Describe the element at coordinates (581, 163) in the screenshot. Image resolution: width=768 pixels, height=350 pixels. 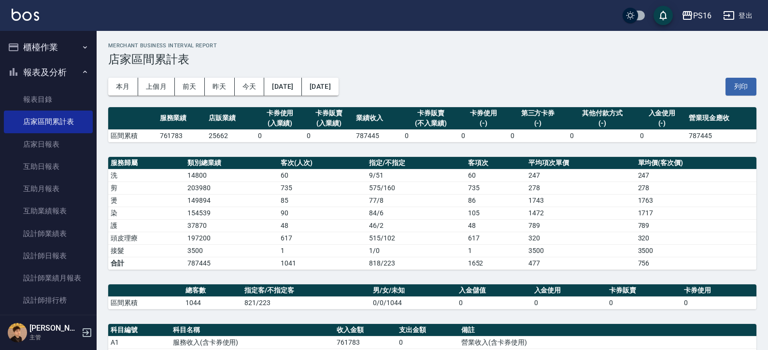
I see `th: 平均項次單價` at that location.